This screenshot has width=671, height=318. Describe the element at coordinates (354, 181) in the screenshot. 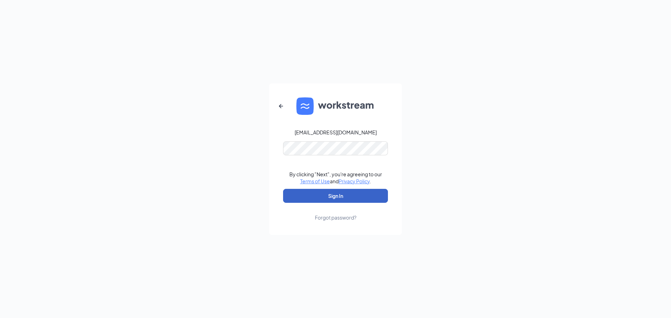

I see `a: Privacy Policy` at that location.